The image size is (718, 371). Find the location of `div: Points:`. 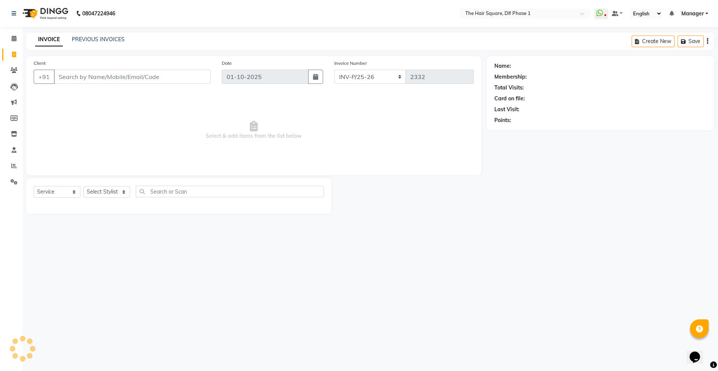

div: Points: is located at coordinates (503, 120).